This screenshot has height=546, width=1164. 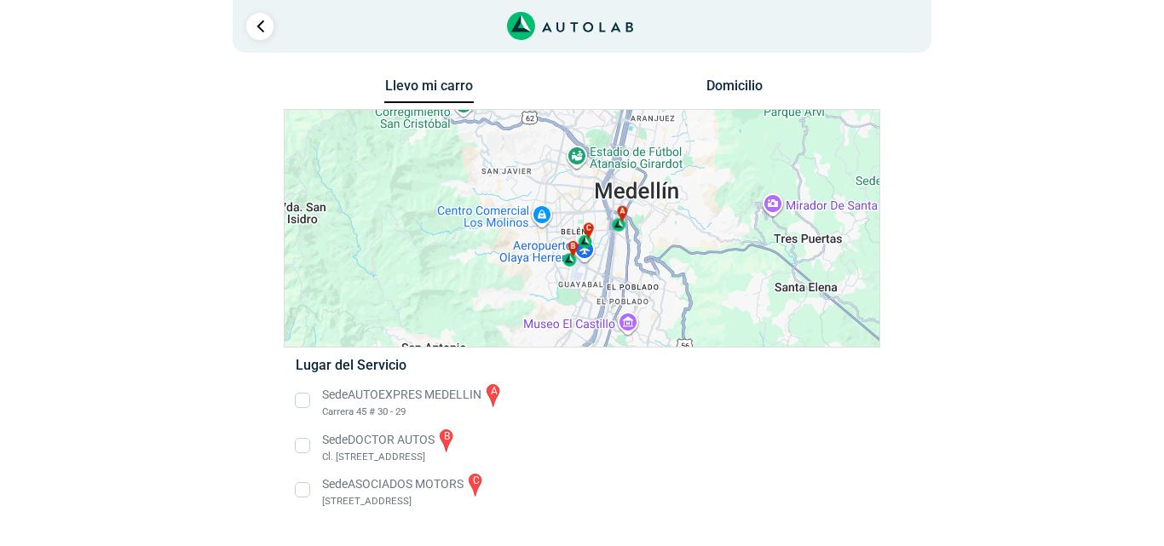 What do you see at coordinates (570, 25) in the screenshot?
I see `a: Link al sitio de autolab` at bounding box center [570, 25].